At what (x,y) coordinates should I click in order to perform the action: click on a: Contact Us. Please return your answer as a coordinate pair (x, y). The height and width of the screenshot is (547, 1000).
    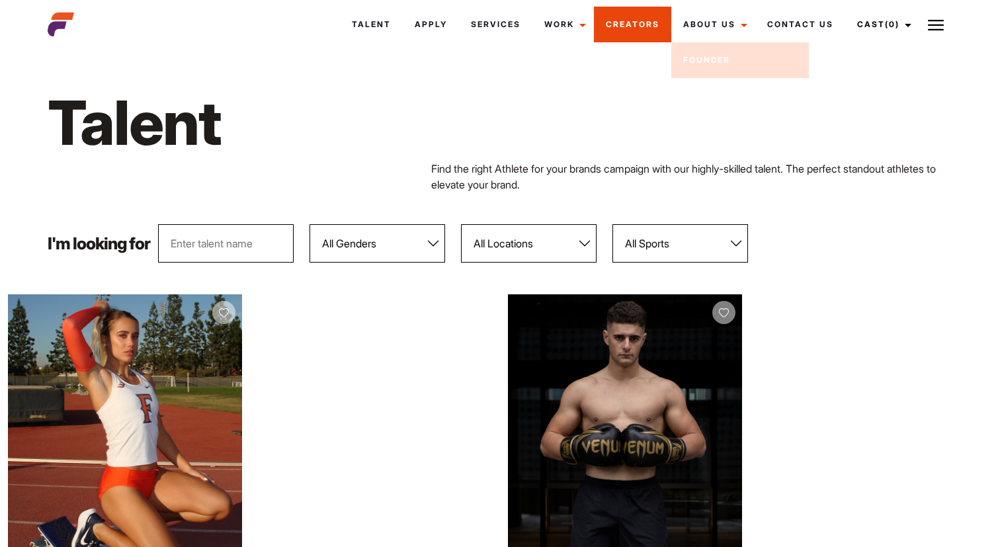
    Looking at the image, I should click on (800, 24).